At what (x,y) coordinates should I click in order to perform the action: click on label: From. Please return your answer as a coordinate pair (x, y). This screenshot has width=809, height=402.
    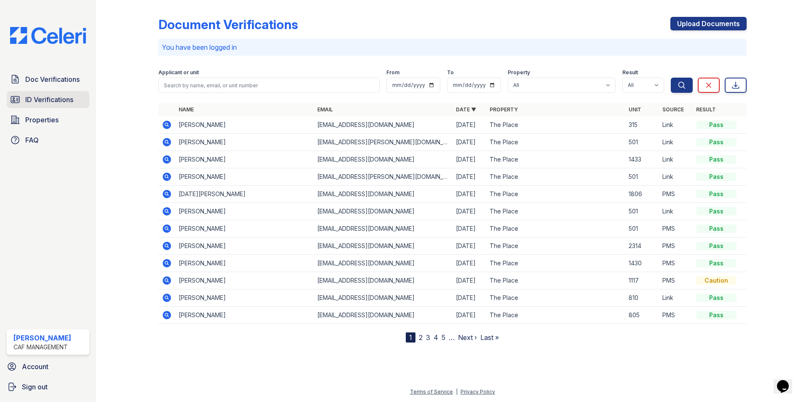
    Looking at the image, I should click on (393, 73).